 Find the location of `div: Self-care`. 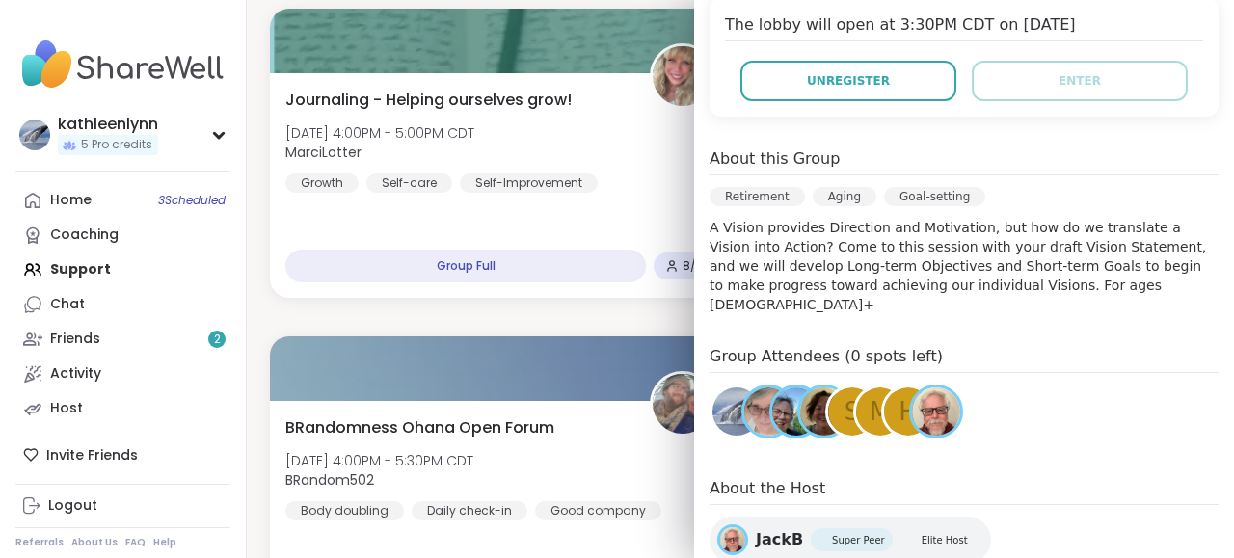

div: Self-care is located at coordinates (409, 183).